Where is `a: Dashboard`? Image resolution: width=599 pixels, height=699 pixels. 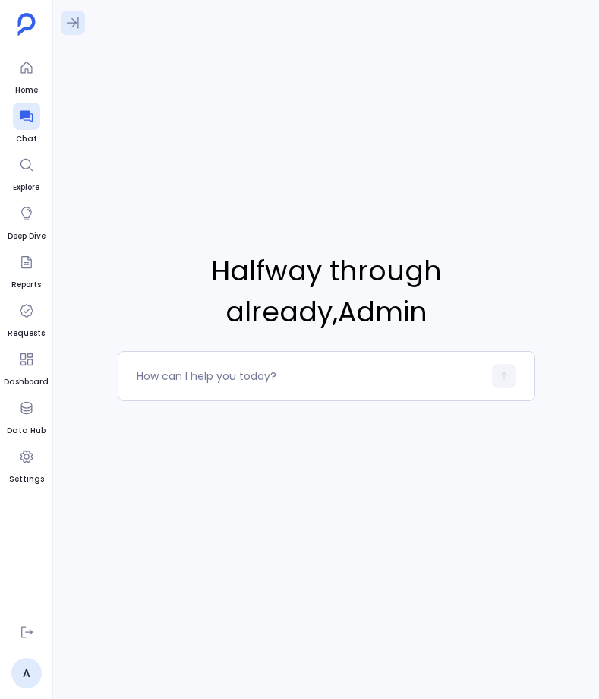 a: Dashboard is located at coordinates (26, 367).